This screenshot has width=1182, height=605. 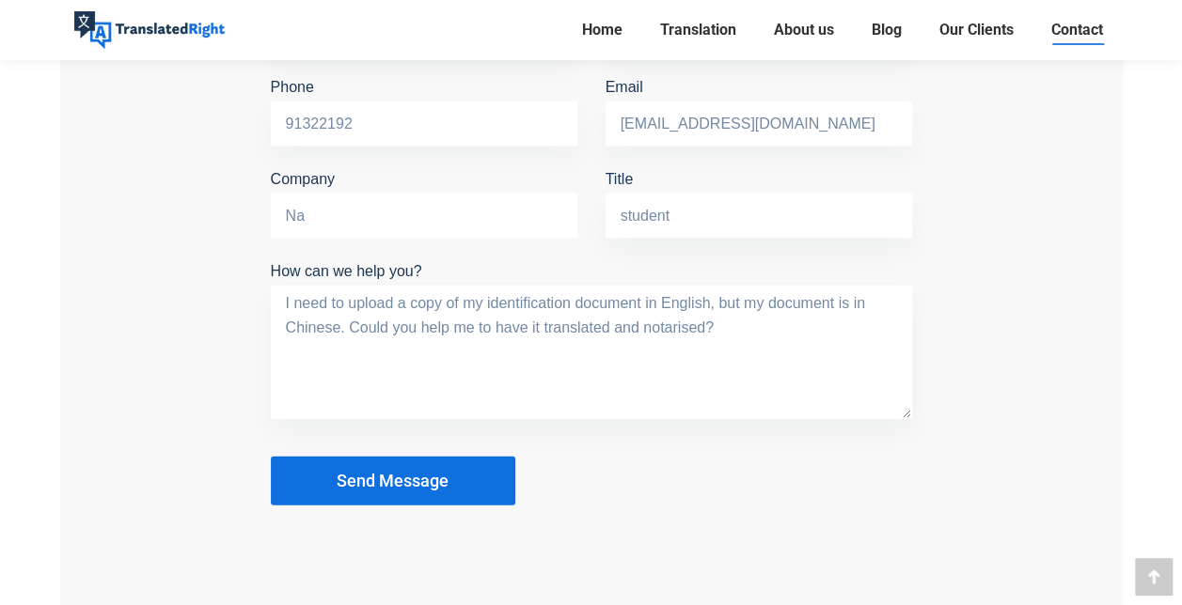 What do you see at coordinates (392, 481) in the screenshot?
I see `span: Send Message` at bounding box center [392, 481].